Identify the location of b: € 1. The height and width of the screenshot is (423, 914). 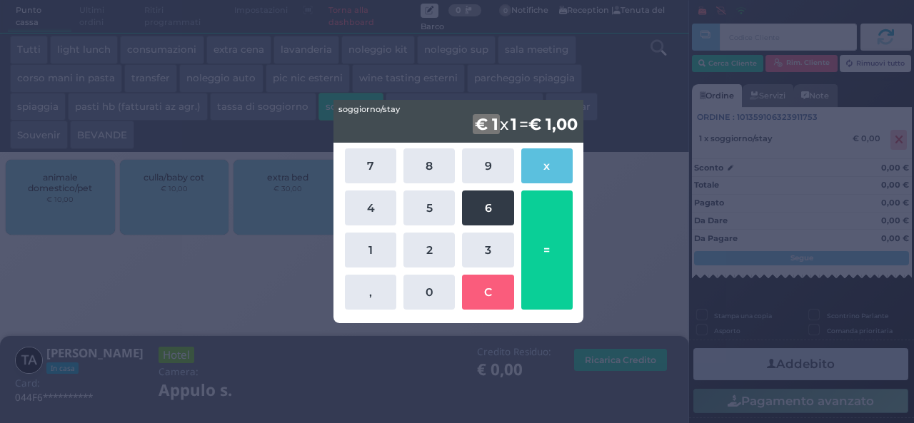
(486, 124).